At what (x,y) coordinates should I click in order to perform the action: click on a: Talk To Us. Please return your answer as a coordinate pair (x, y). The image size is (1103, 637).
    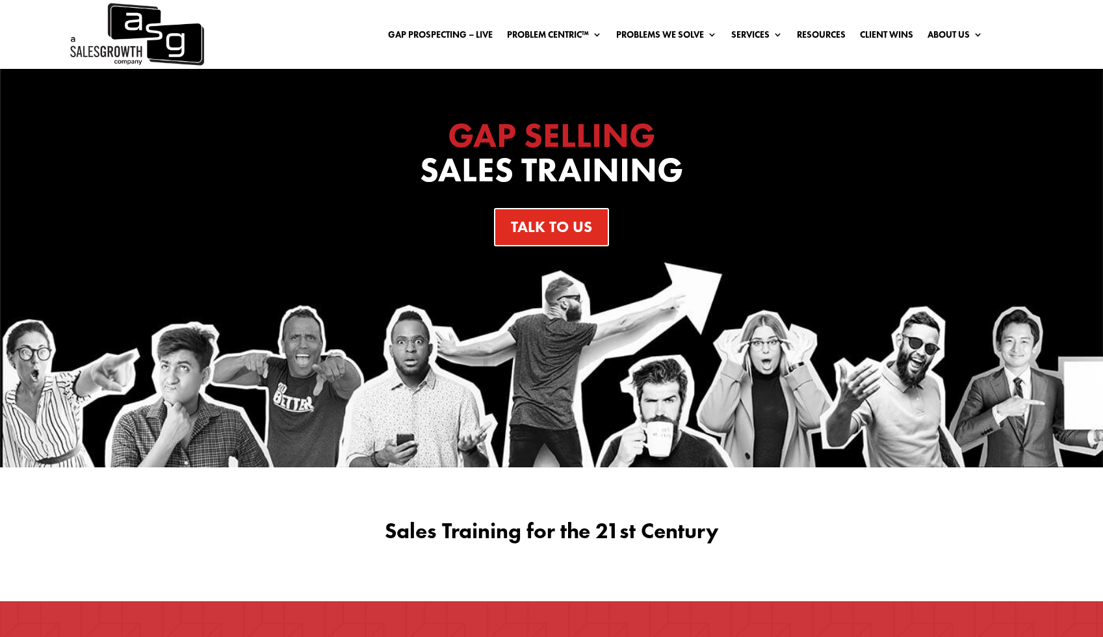
    Looking at the image, I should click on (551, 227).